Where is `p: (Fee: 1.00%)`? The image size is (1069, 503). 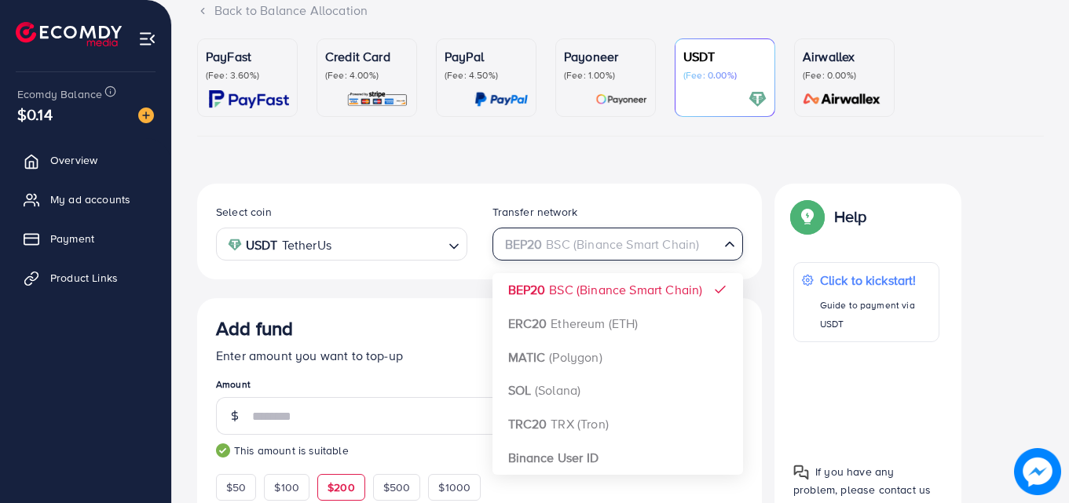 p: (Fee: 1.00%) is located at coordinates (606, 75).